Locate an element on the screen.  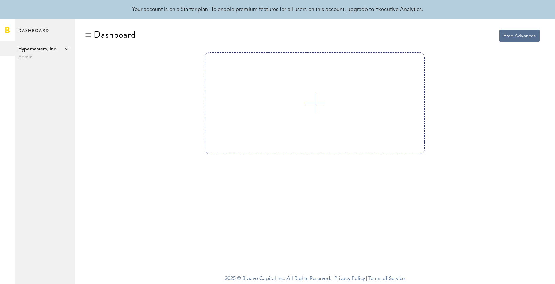
button: Free Advances is located at coordinates (519, 36).